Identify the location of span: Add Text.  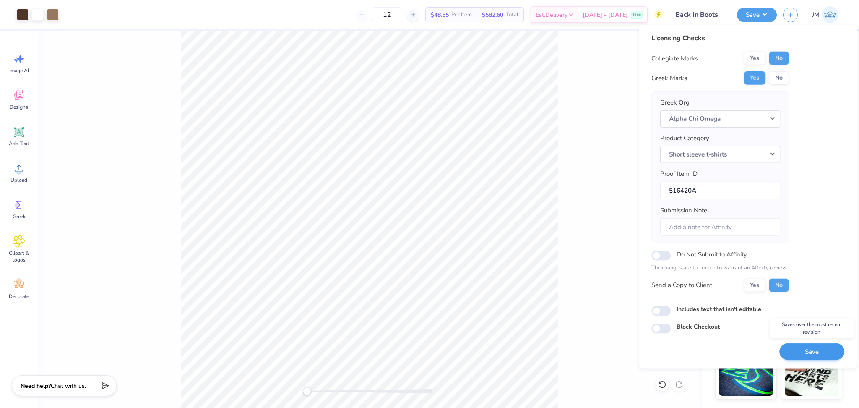
(19, 143).